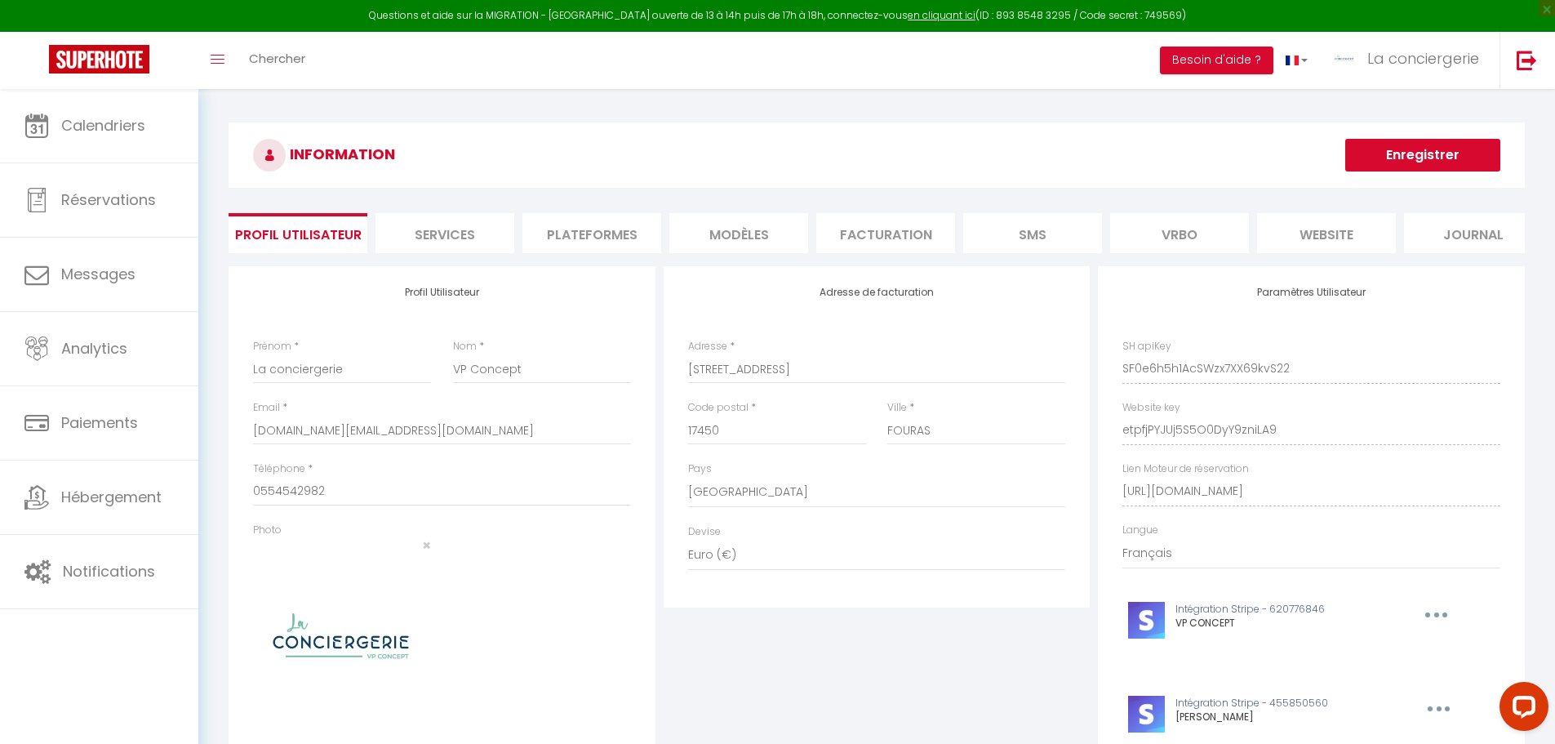  Describe the element at coordinates (94, 348) in the screenshot. I see `span: Analytics` at that location.